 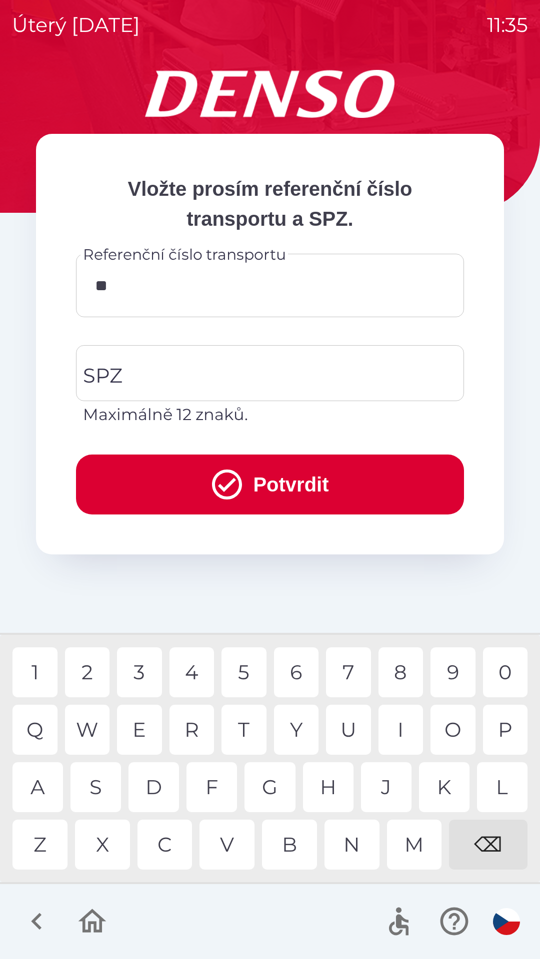 I want to click on p: Vložte prosím referenční číslo transportu a SPZ., so click(x=270, y=204).